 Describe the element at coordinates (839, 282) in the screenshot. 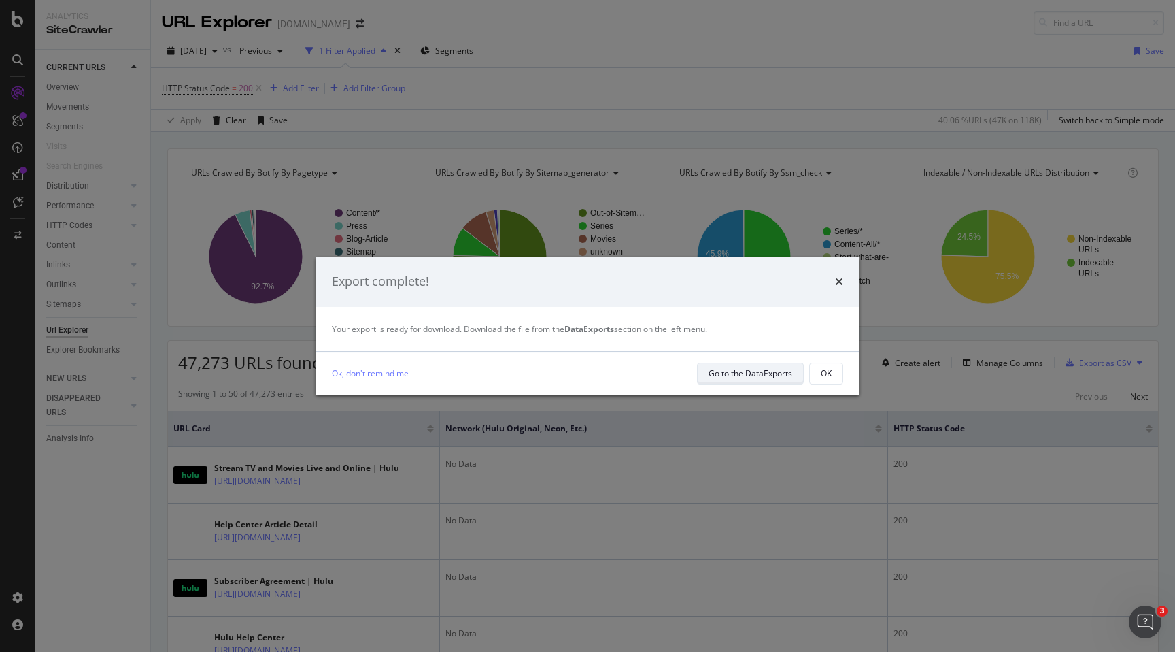

I see `div: times` at that location.